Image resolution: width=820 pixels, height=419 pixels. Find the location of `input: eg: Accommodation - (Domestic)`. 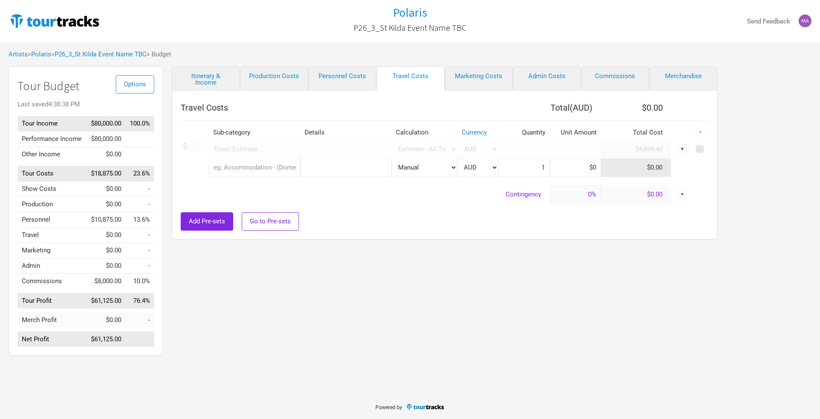

input: eg: Accommodation - (Domestic) is located at coordinates (254, 167).